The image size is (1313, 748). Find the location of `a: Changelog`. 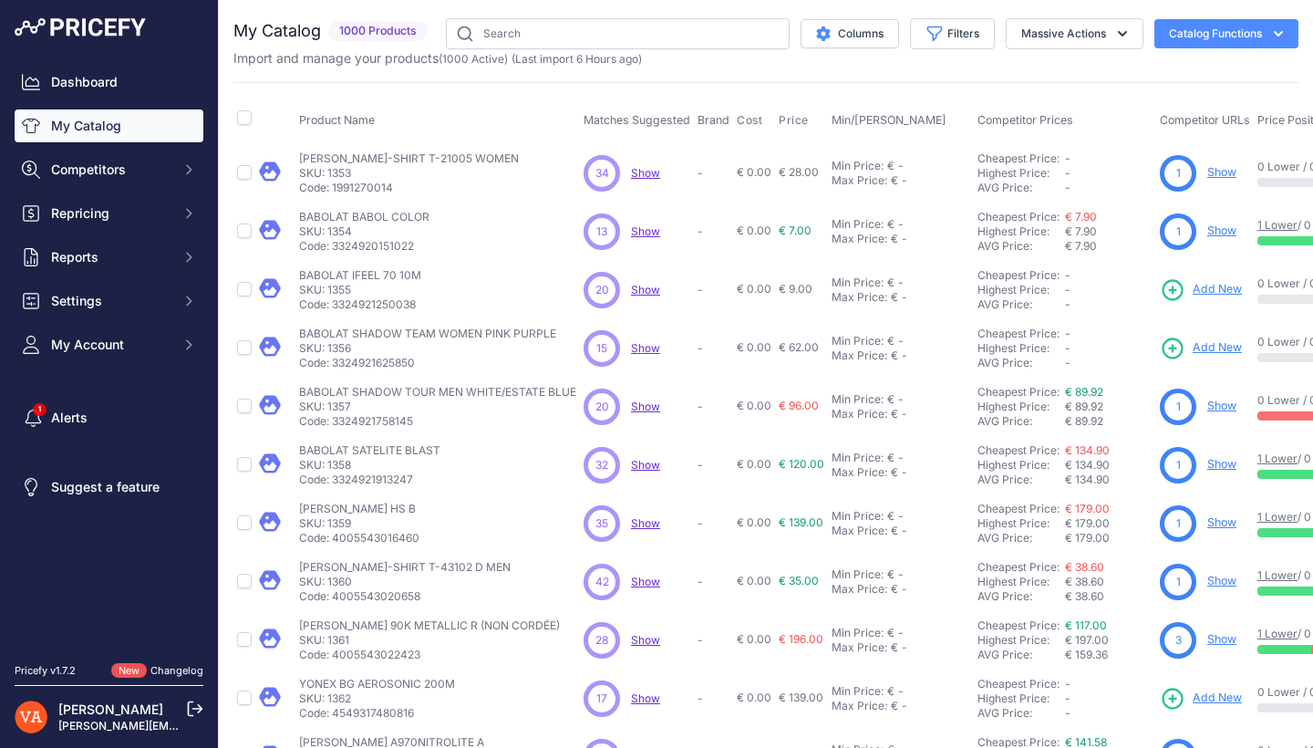

a: Changelog is located at coordinates (177, 670).